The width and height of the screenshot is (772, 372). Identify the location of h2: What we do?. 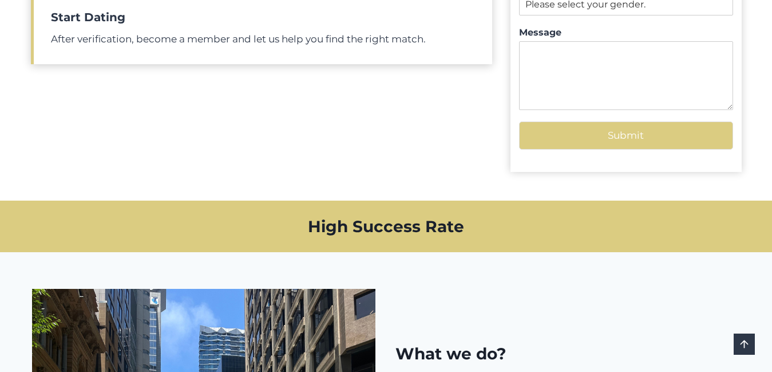
(569, 353).